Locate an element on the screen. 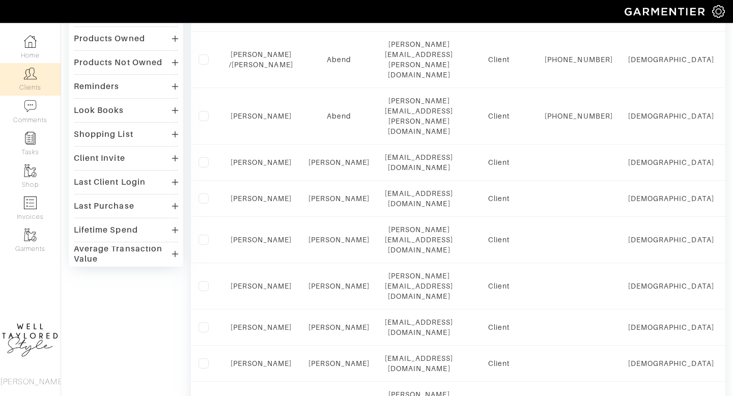 Image resolution: width=733 pixels, height=396 pixels. div: Products Owned is located at coordinates (109, 39).